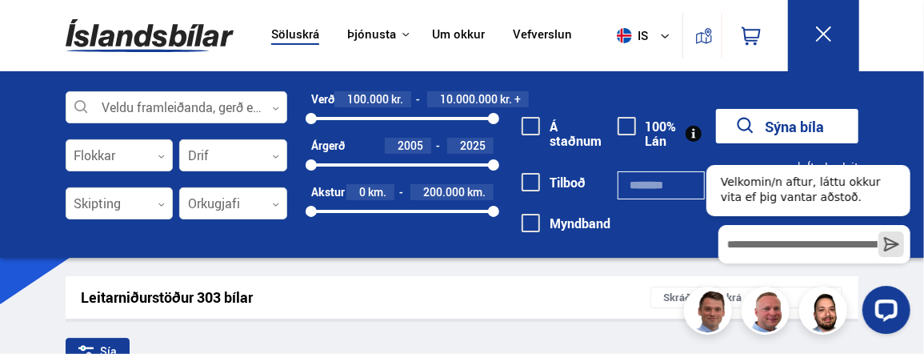 This screenshot has height=354, width=924. I want to click on span: 0, so click(362, 191).